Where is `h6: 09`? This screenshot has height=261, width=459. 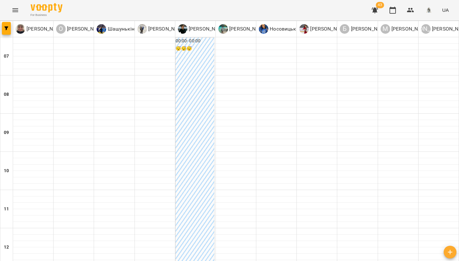
h6: 09 is located at coordinates (6, 133).